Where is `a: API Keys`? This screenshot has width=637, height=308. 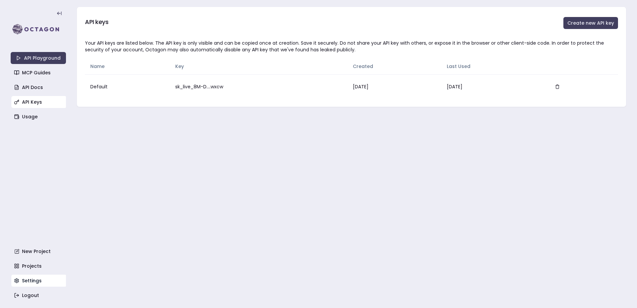
a: API Keys is located at coordinates (39, 102).